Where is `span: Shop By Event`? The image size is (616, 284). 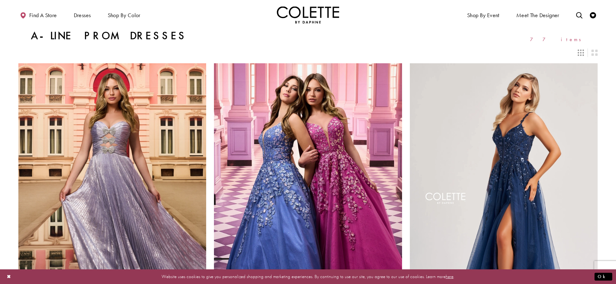
span: Shop By Event is located at coordinates (484, 15).